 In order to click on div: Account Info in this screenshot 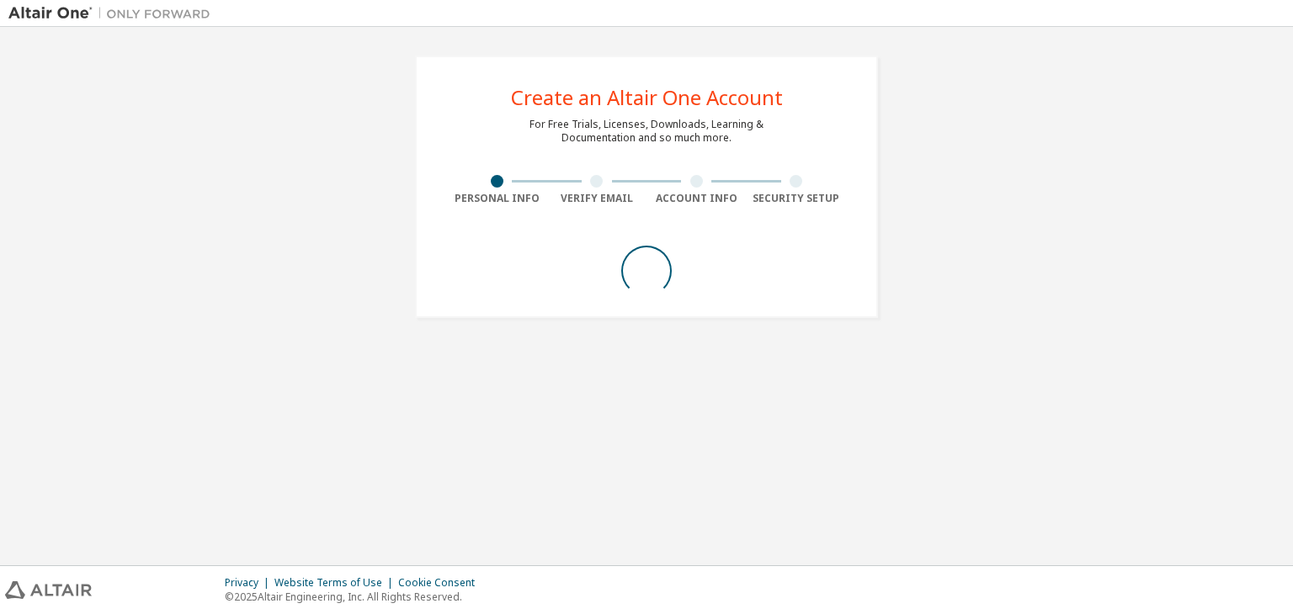, I will do `click(696, 199)`.